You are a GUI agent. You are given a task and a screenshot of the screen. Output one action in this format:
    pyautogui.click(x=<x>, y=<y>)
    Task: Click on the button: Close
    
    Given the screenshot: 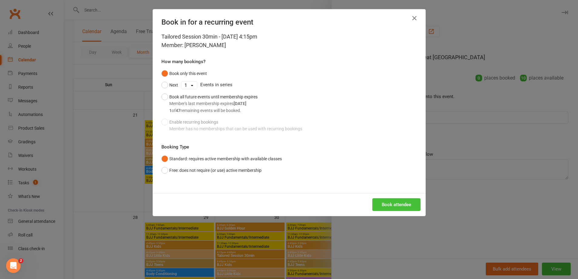 What is the action you would take?
    pyautogui.click(x=414, y=18)
    